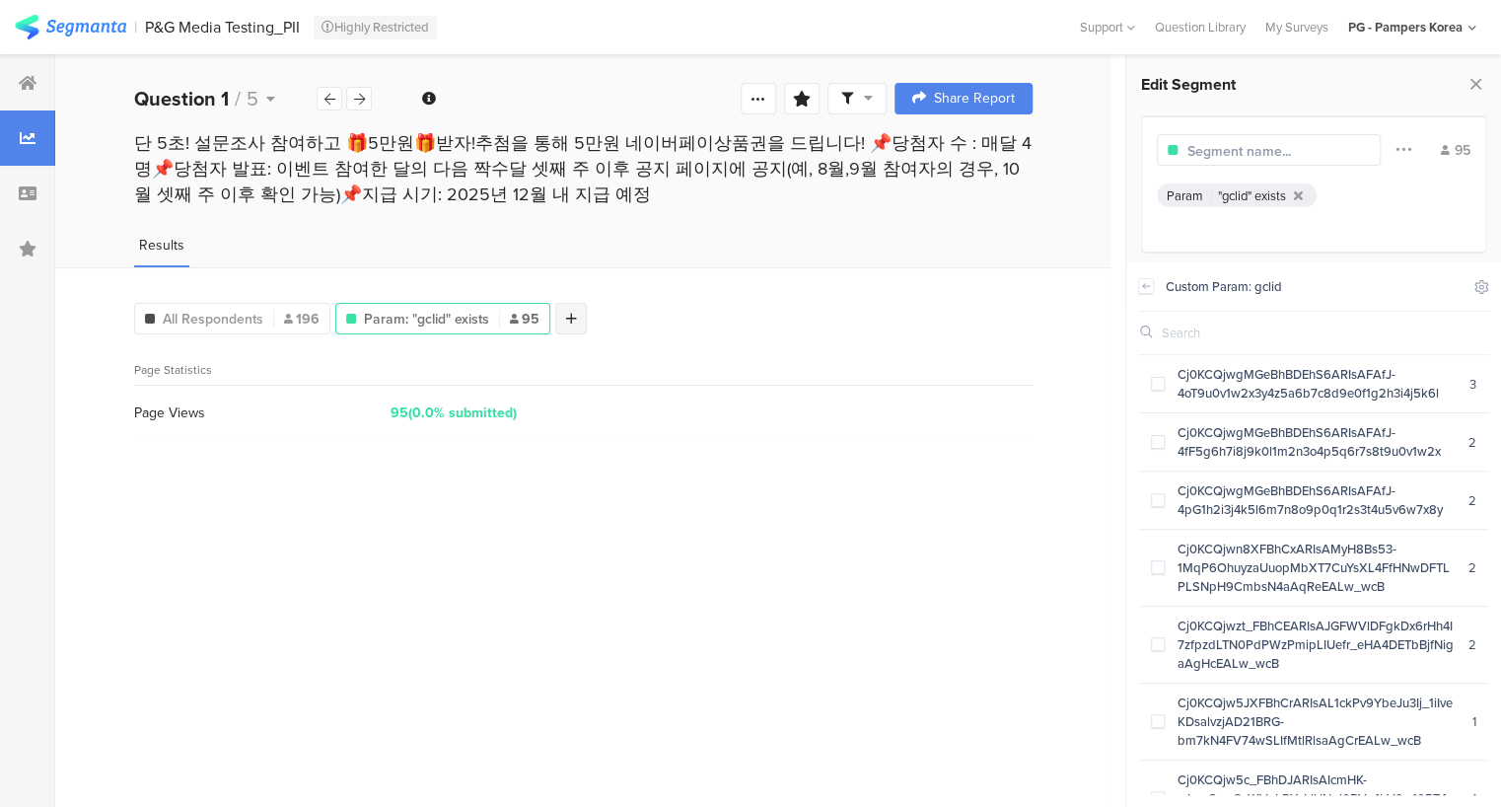  What do you see at coordinates (525, 319) in the screenshot?
I see `span: 95` at bounding box center [525, 319].